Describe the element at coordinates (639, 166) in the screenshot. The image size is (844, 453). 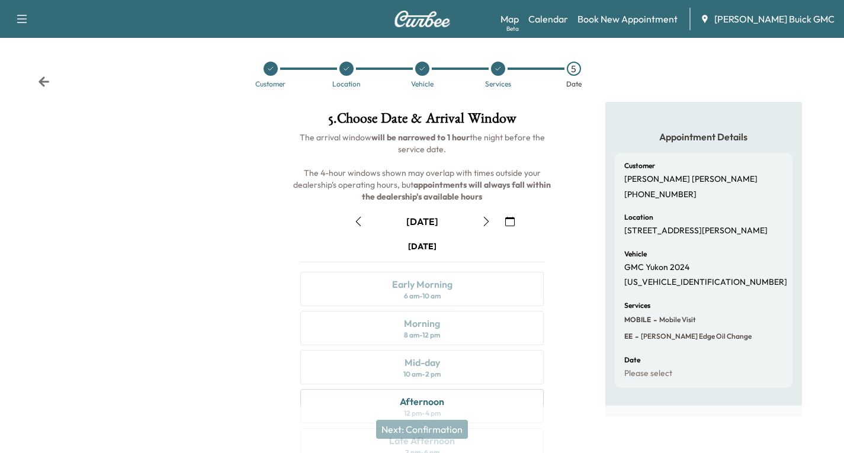
I see `h6: Customer` at that location.